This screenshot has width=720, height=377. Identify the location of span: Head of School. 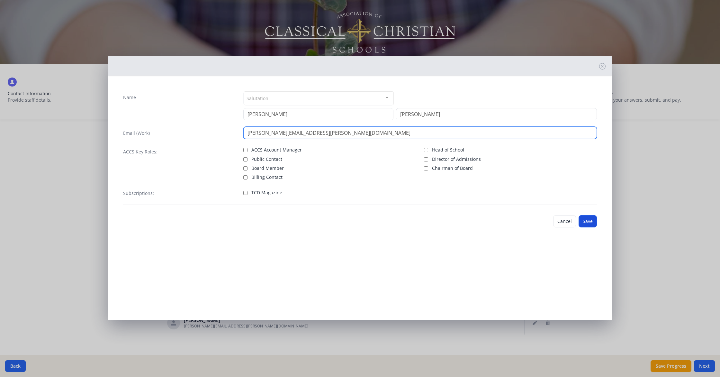
(448, 150).